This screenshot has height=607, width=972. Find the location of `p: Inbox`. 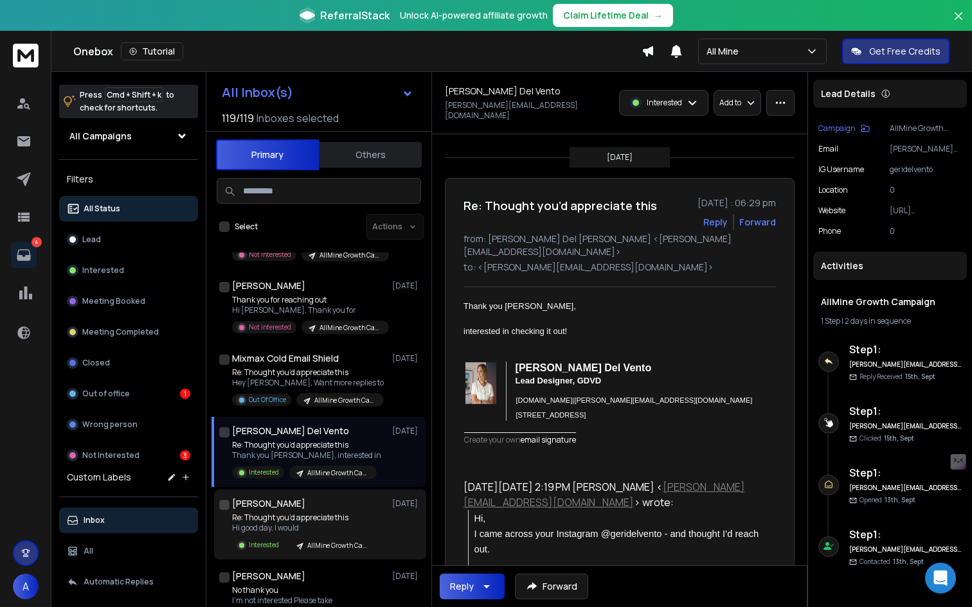

p: Inbox is located at coordinates (94, 521).